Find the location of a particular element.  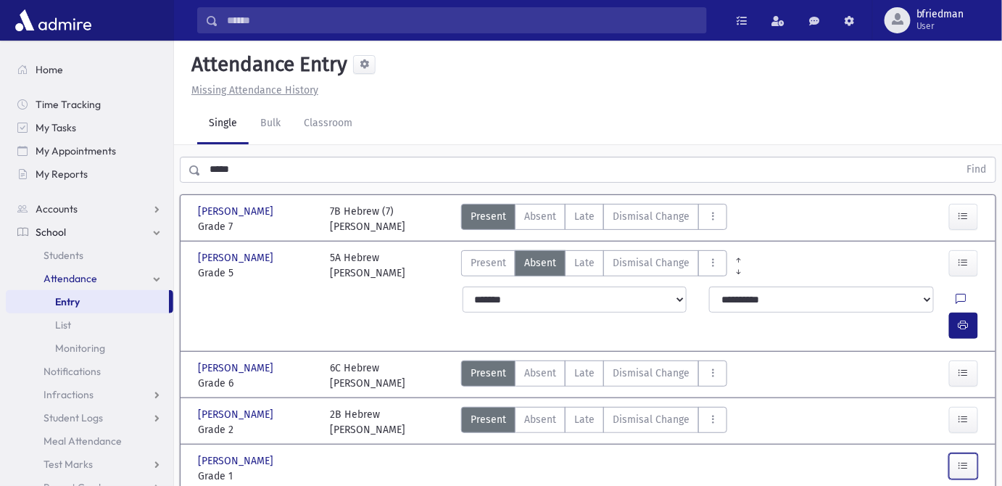

span: List is located at coordinates (63, 325).